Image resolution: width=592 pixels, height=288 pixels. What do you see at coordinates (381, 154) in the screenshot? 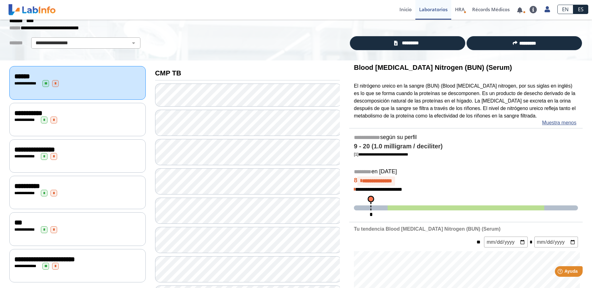
I see `a: [1]` at bounding box center [381, 154].